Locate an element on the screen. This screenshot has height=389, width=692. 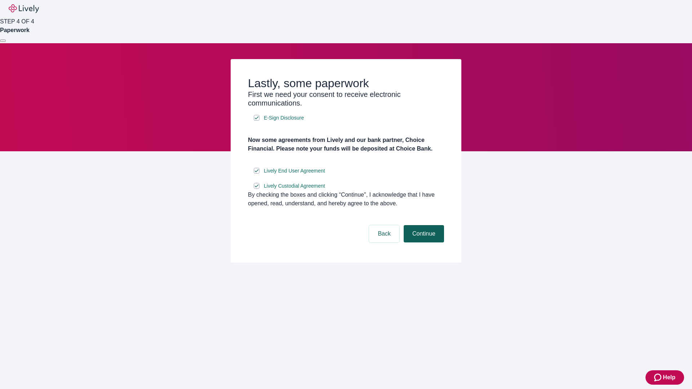
h4: Now some agreements from Lively and our bank partner, Choice Financial. Please note your funds wi... is located at coordinates (346, 145).